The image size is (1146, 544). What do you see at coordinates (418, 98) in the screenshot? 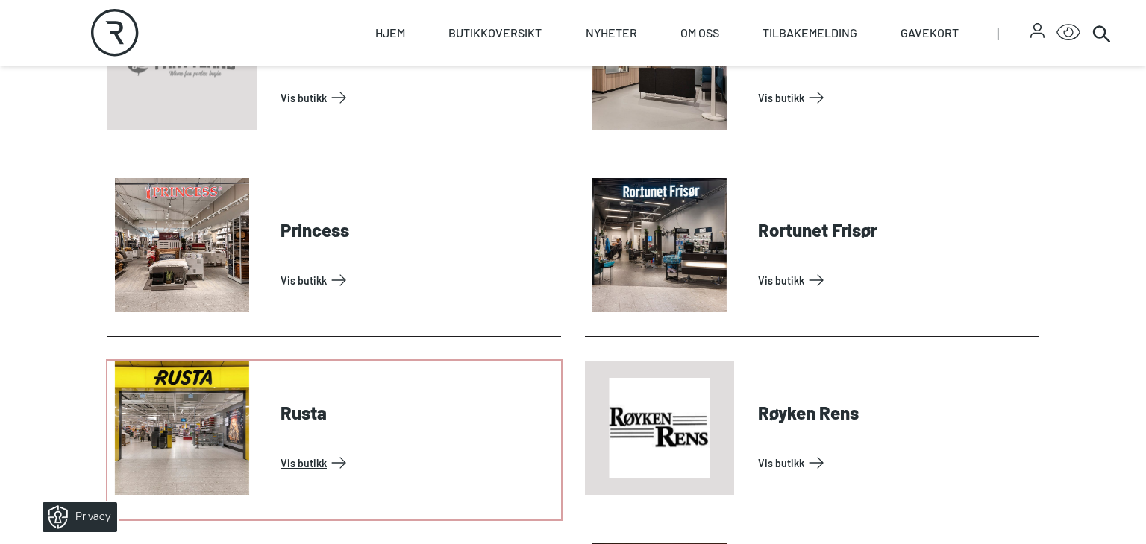
I see `a: Vis Butikk: Partyland` at bounding box center [418, 98].